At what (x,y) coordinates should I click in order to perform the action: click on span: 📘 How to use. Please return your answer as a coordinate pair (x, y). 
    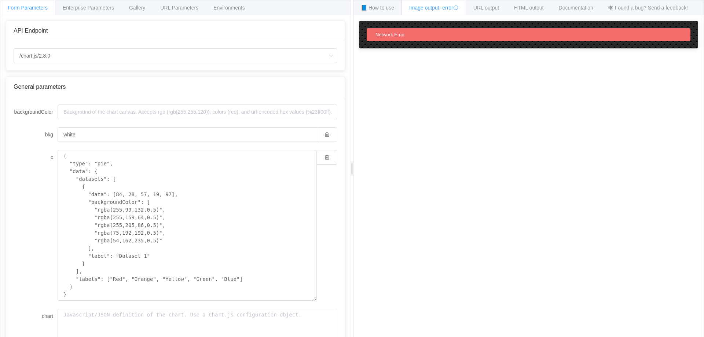
    Looking at the image, I should click on (377, 8).